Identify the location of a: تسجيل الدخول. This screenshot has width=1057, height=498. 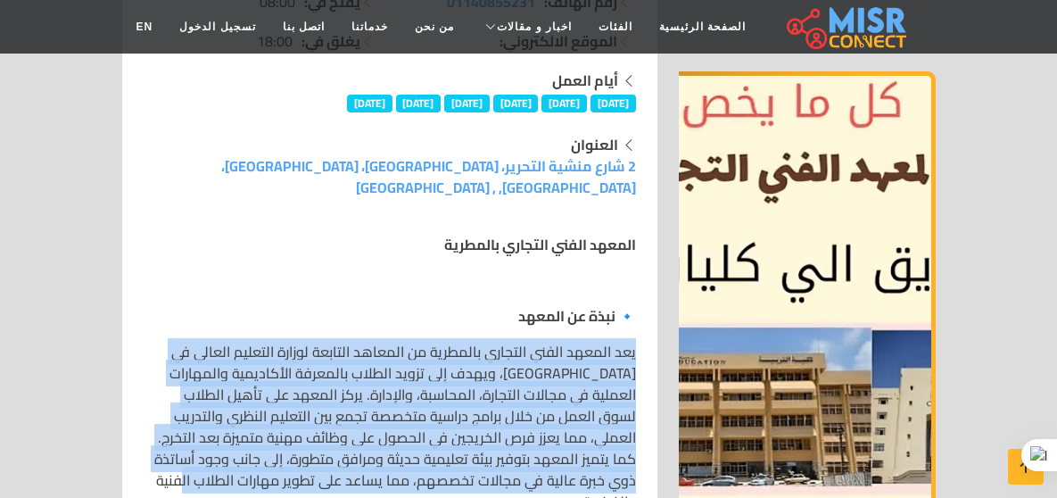
(217, 27).